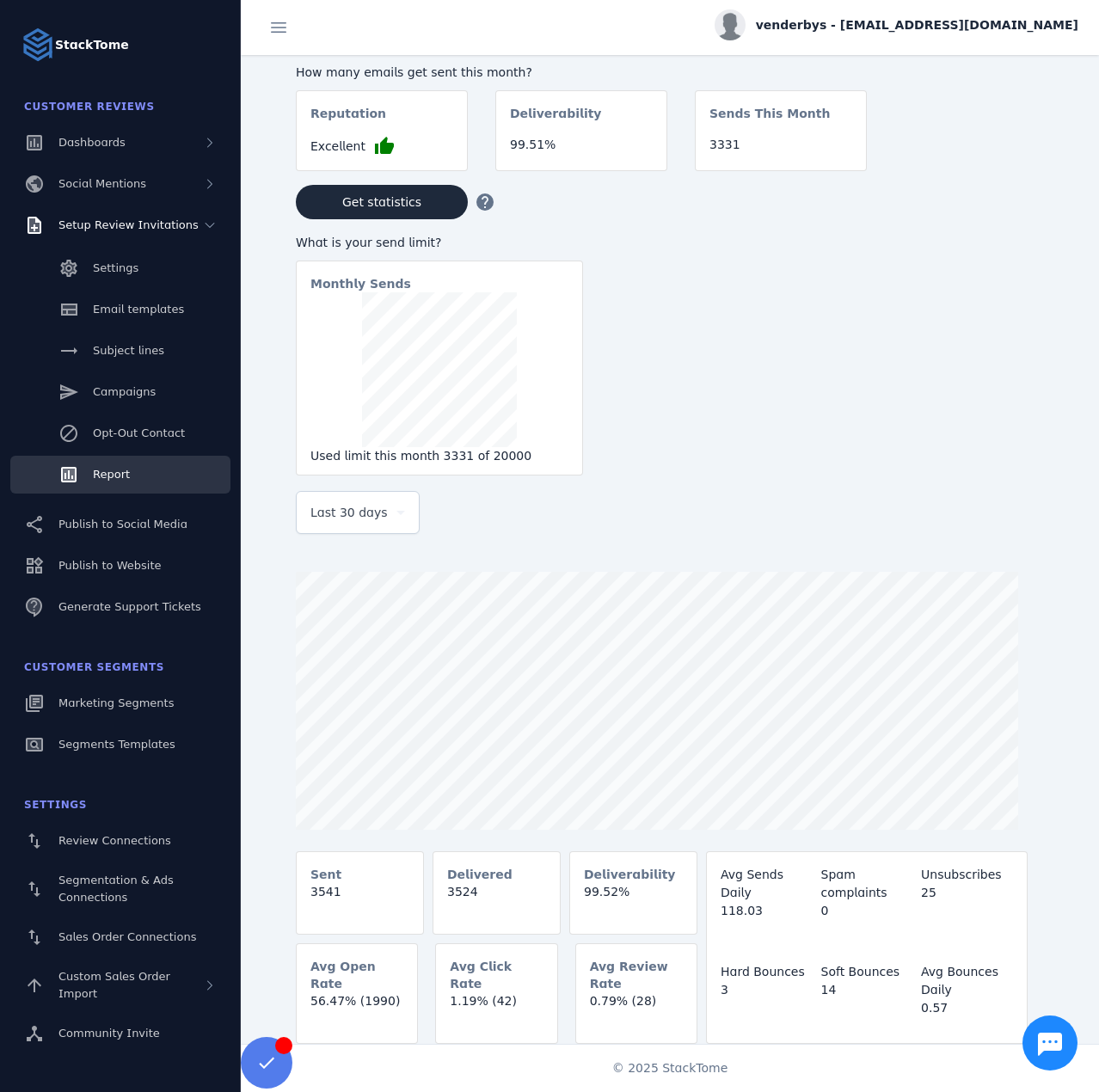  Describe the element at coordinates (338, 146) in the screenshot. I see `span: Excellent` at that location.